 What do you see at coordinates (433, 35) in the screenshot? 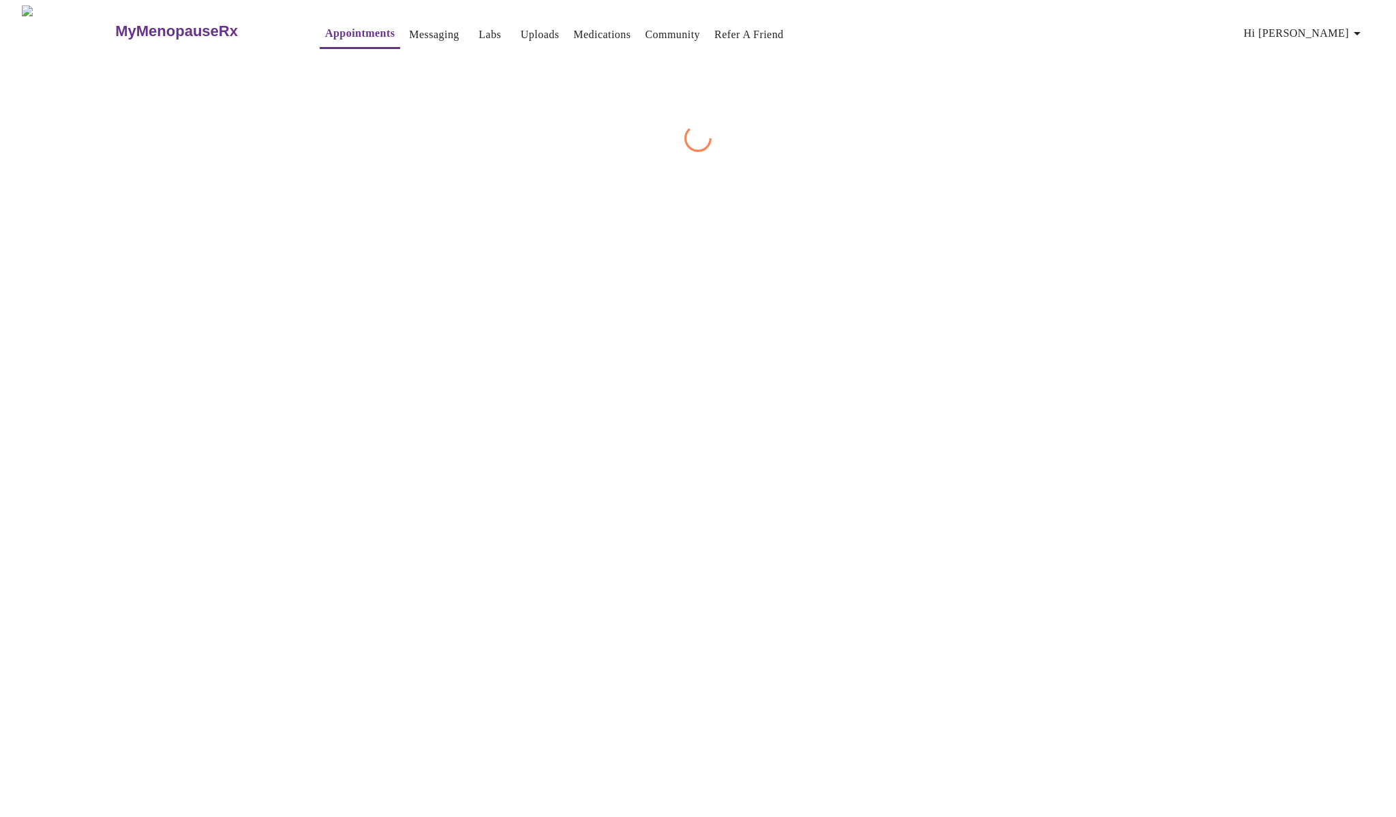
I see `button: Messaging` at bounding box center [433, 35].